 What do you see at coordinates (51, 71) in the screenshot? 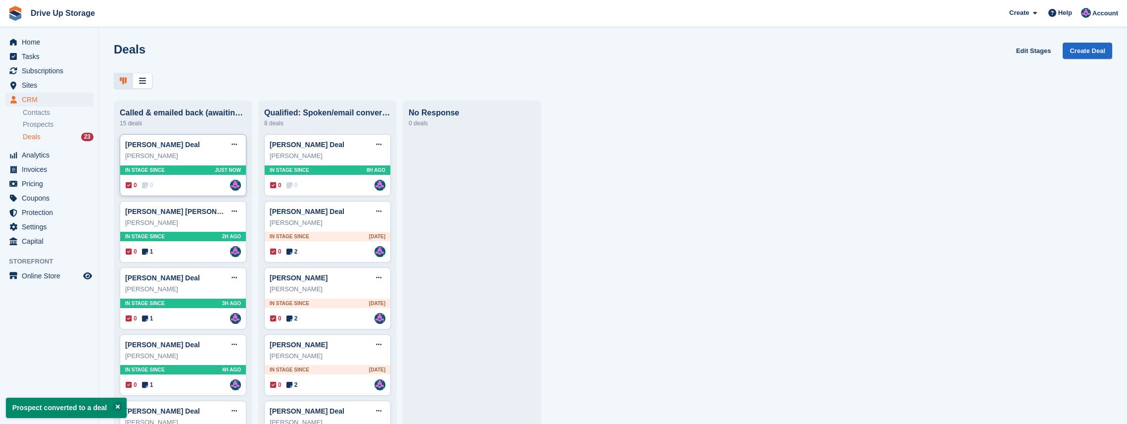
I see `span: Subscriptions` at bounding box center [51, 71].